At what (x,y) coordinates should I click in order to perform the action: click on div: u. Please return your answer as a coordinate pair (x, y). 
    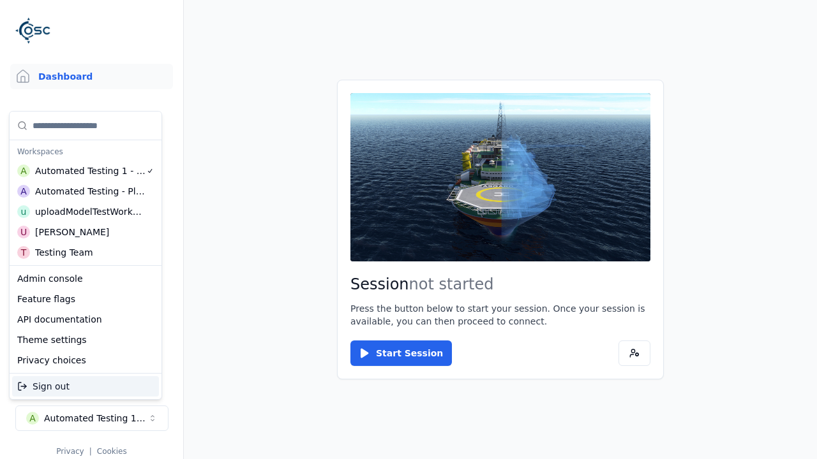
    Looking at the image, I should click on (24, 212).